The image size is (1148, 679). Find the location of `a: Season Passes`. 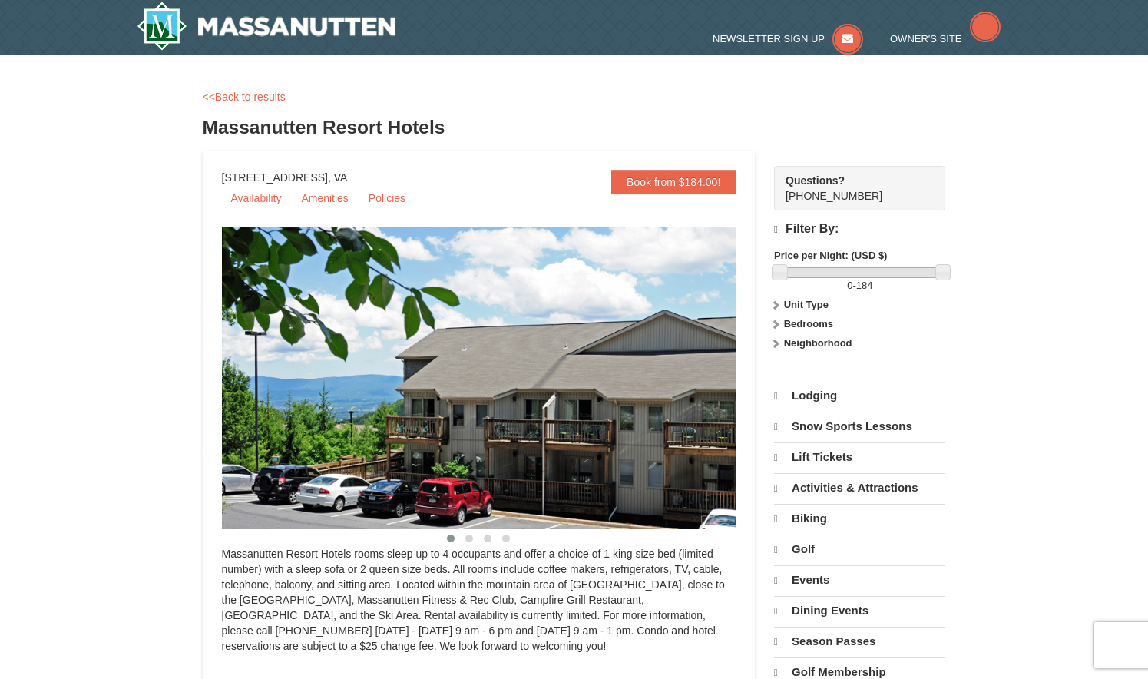

a: Season Passes is located at coordinates (860, 641).